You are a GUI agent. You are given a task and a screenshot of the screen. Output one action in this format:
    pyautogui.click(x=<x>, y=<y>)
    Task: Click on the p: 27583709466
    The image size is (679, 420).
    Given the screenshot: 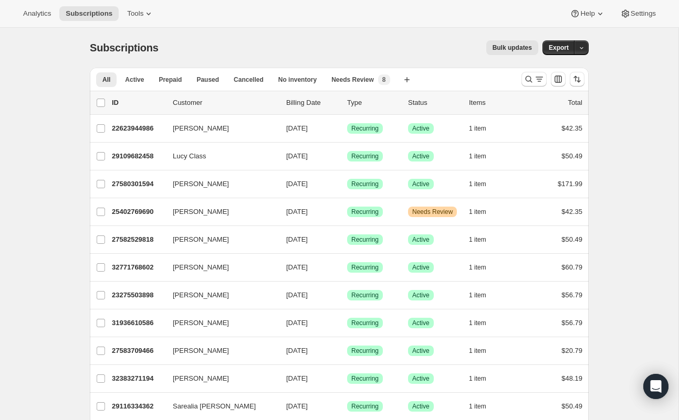 What is the action you would take?
    pyautogui.click(x=138, y=351)
    